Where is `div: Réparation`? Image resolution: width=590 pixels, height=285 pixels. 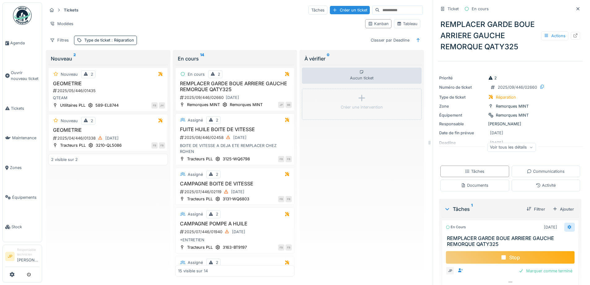
div: Réparation is located at coordinates (506, 97).